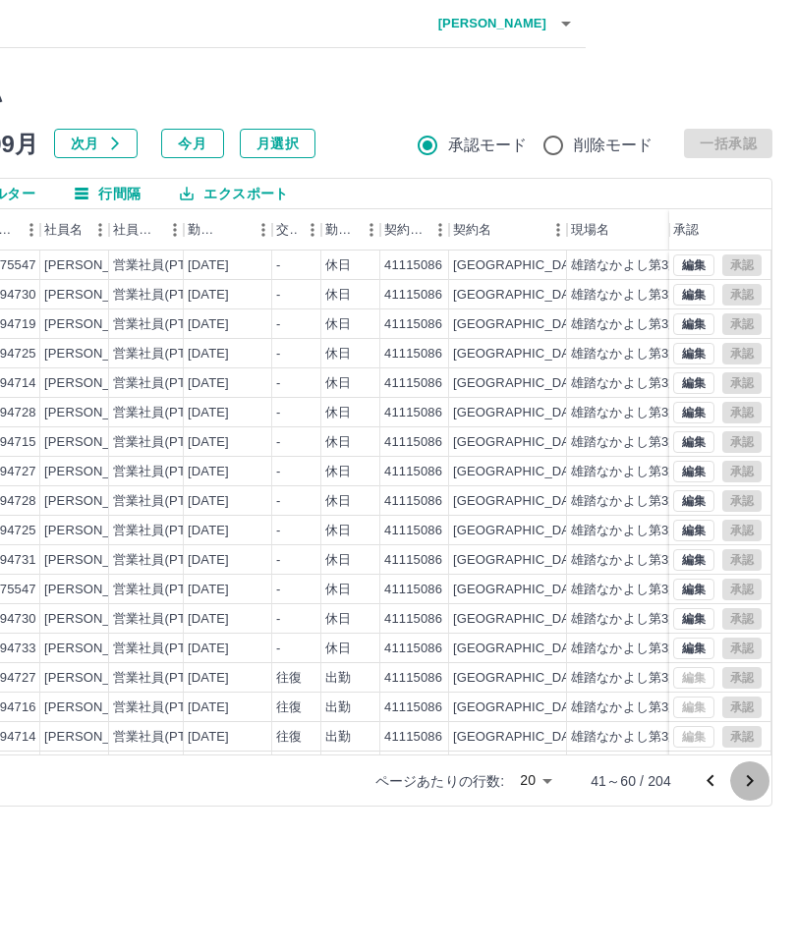 This screenshot has width=796, height=949. What do you see at coordinates (711, 781) in the screenshot?
I see `button: 前のページへ` at bounding box center [711, 781].